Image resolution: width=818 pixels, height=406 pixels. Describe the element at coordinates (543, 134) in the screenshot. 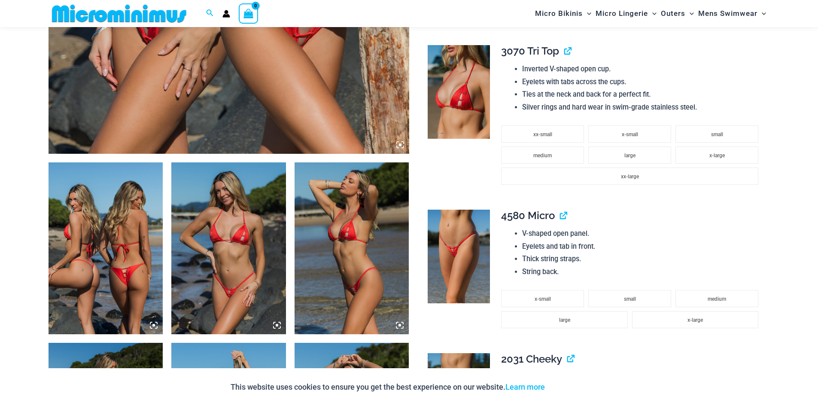

I see `span: xx-small` at that location.